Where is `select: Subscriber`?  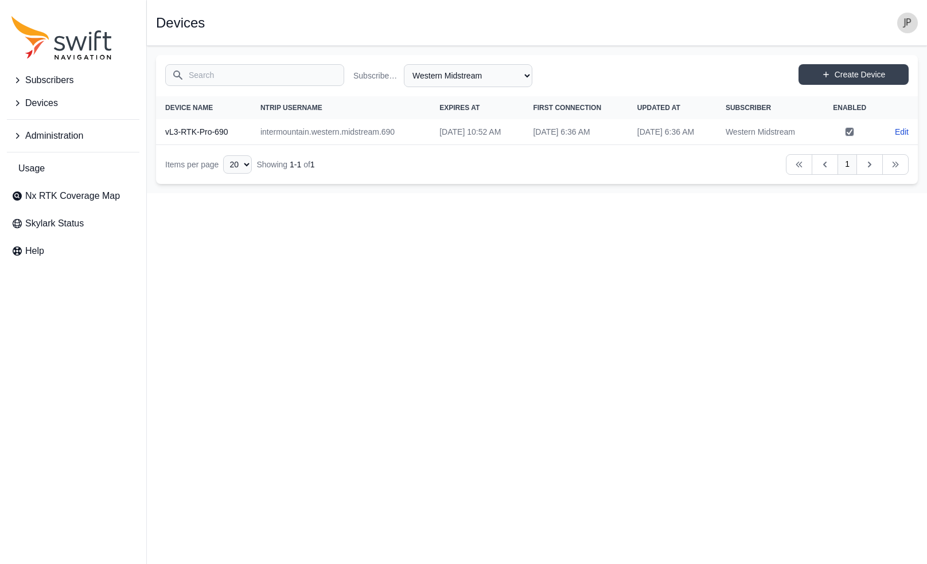
select: Subscriber is located at coordinates (468, 76).